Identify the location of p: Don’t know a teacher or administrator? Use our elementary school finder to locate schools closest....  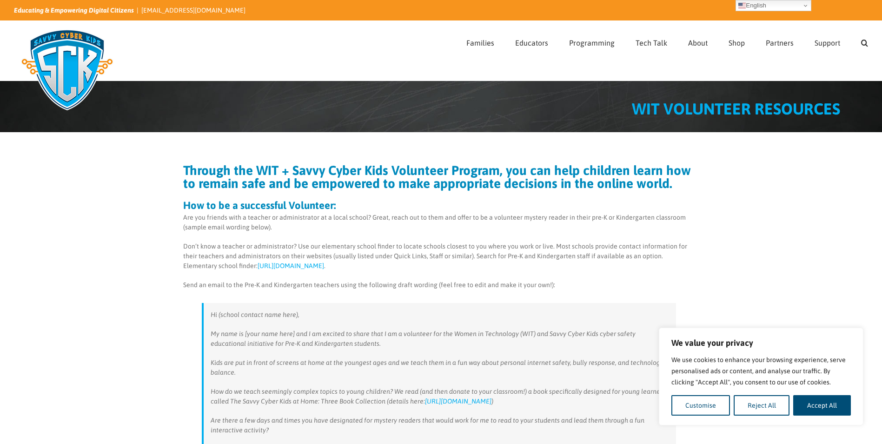
(439, 256).